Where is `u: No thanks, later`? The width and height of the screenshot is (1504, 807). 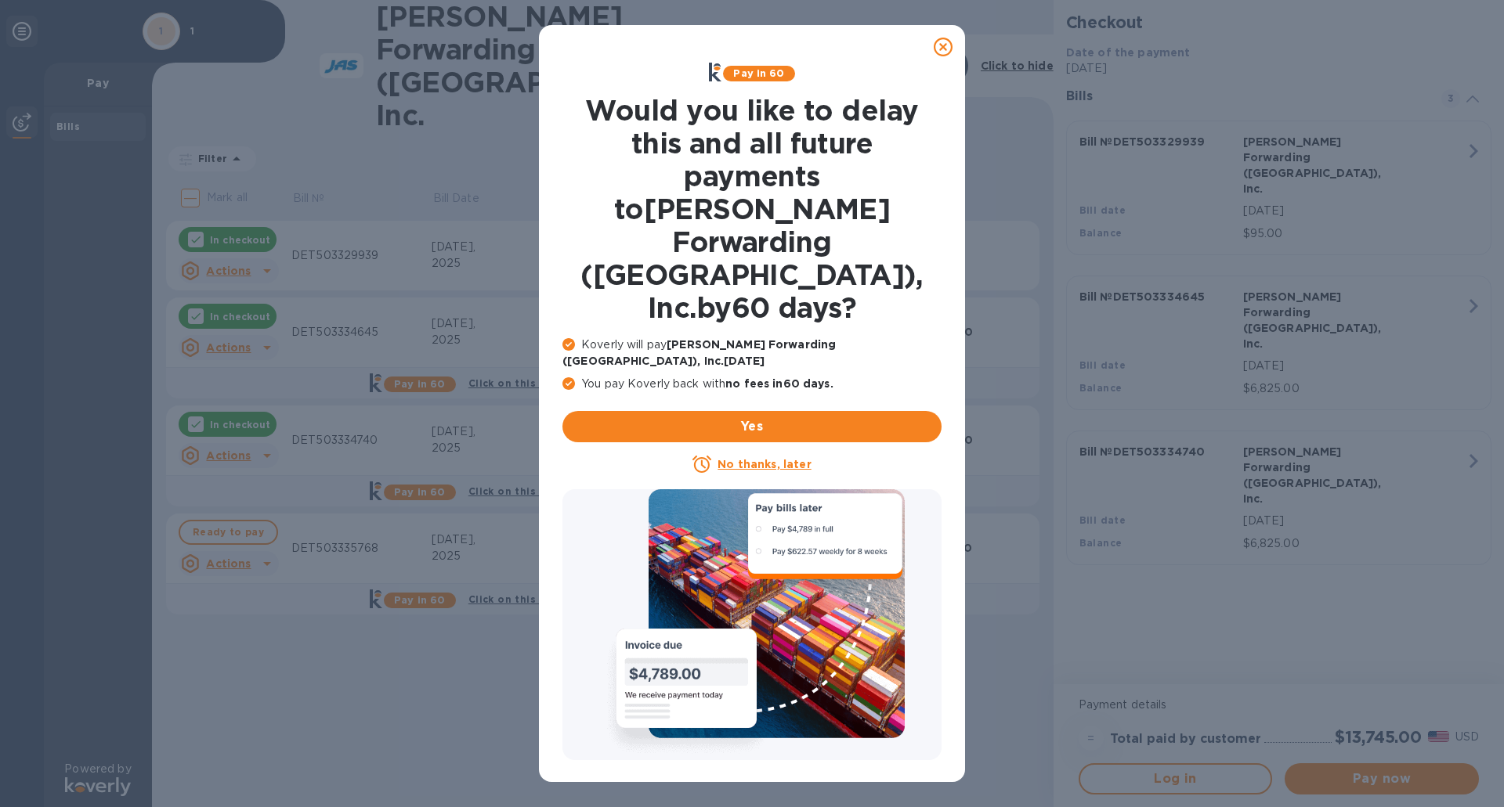 u: No thanks, later is located at coordinates (764, 464).